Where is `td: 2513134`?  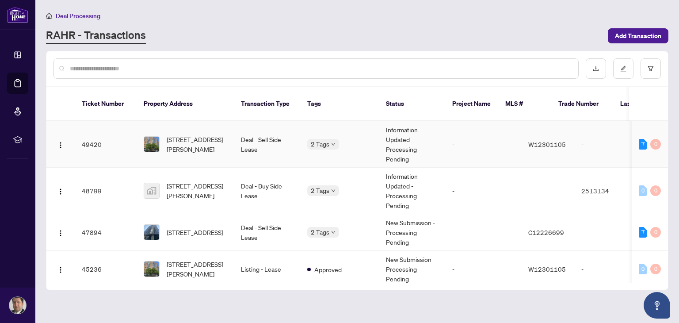 td: 2513134 is located at coordinates (605, 190).